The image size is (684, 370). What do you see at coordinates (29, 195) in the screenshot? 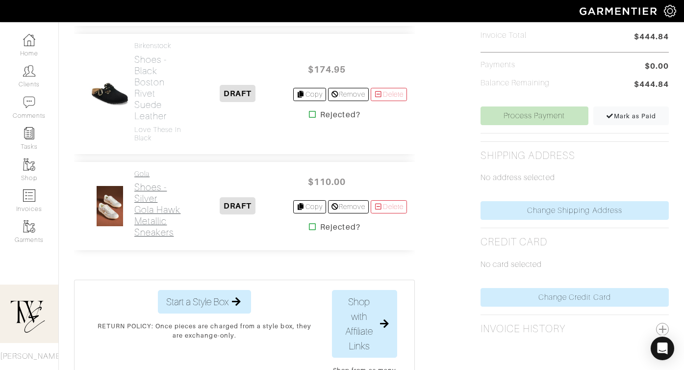
I see `img: orders-icon-0abe47150d42831381b5fb84f609e132dff9fe21cb692f30cb5eec754e2cba89.png` at bounding box center [29, 195].